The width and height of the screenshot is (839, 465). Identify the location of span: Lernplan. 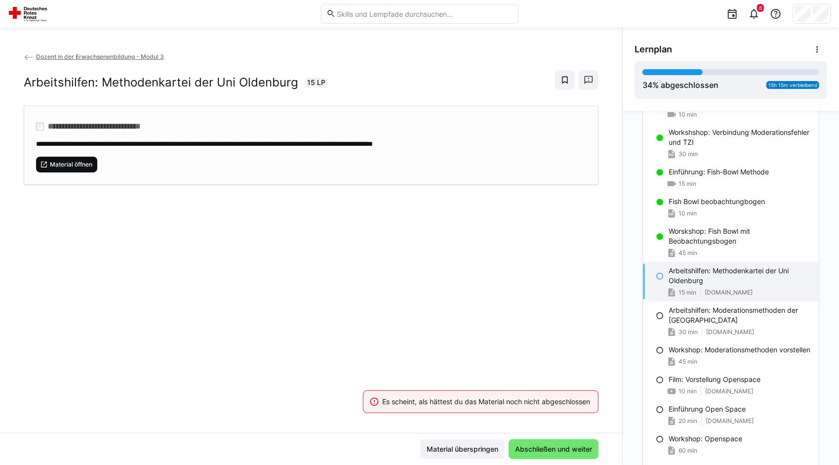
(654, 49).